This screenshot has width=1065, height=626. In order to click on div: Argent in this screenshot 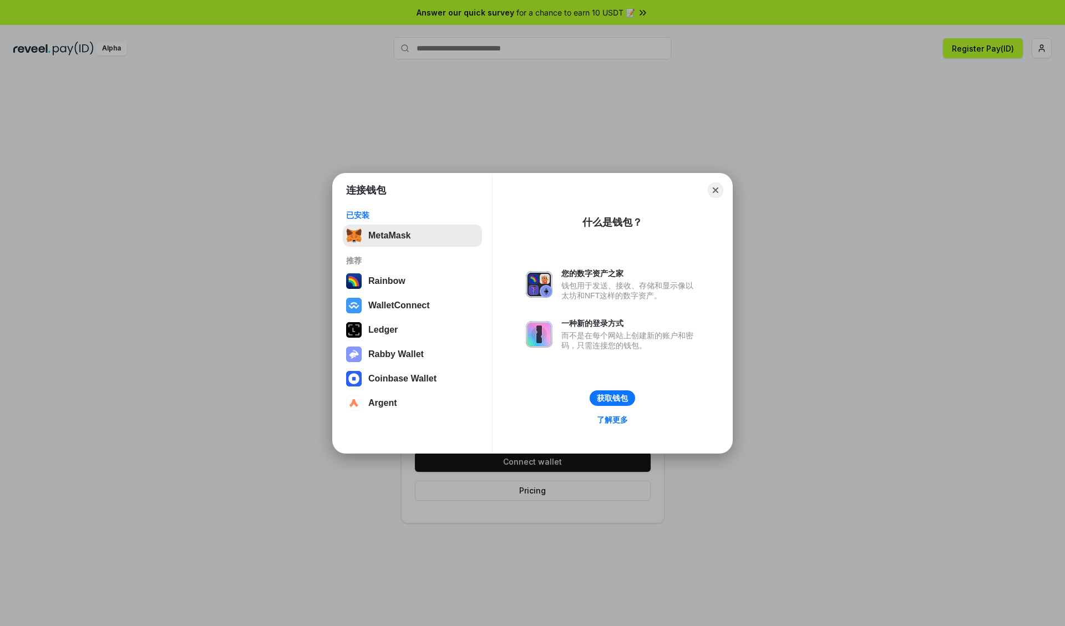, I will do `click(383, 403)`.